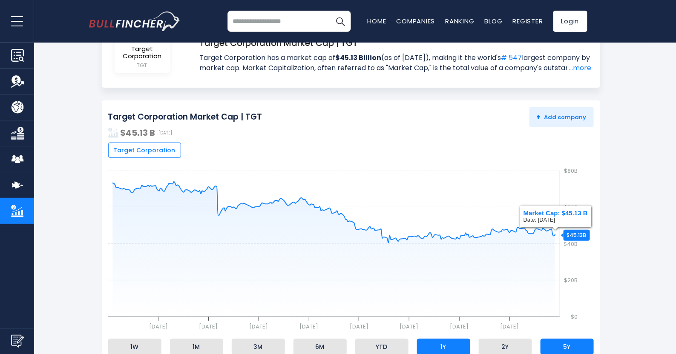  What do you see at coordinates (113, 133) in the screenshot?
I see `img: addasd` at bounding box center [113, 133].